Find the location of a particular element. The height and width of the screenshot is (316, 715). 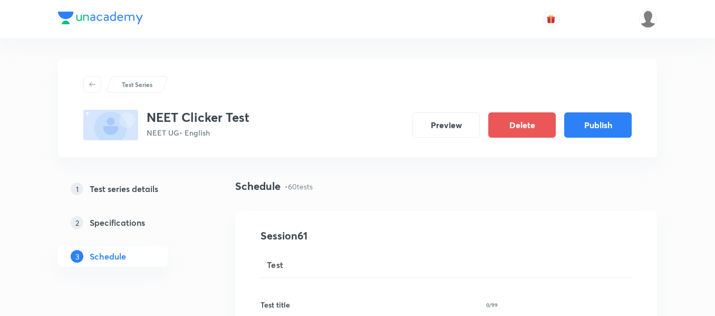

img: fallback-thumbnail.png is located at coordinates (111, 125).